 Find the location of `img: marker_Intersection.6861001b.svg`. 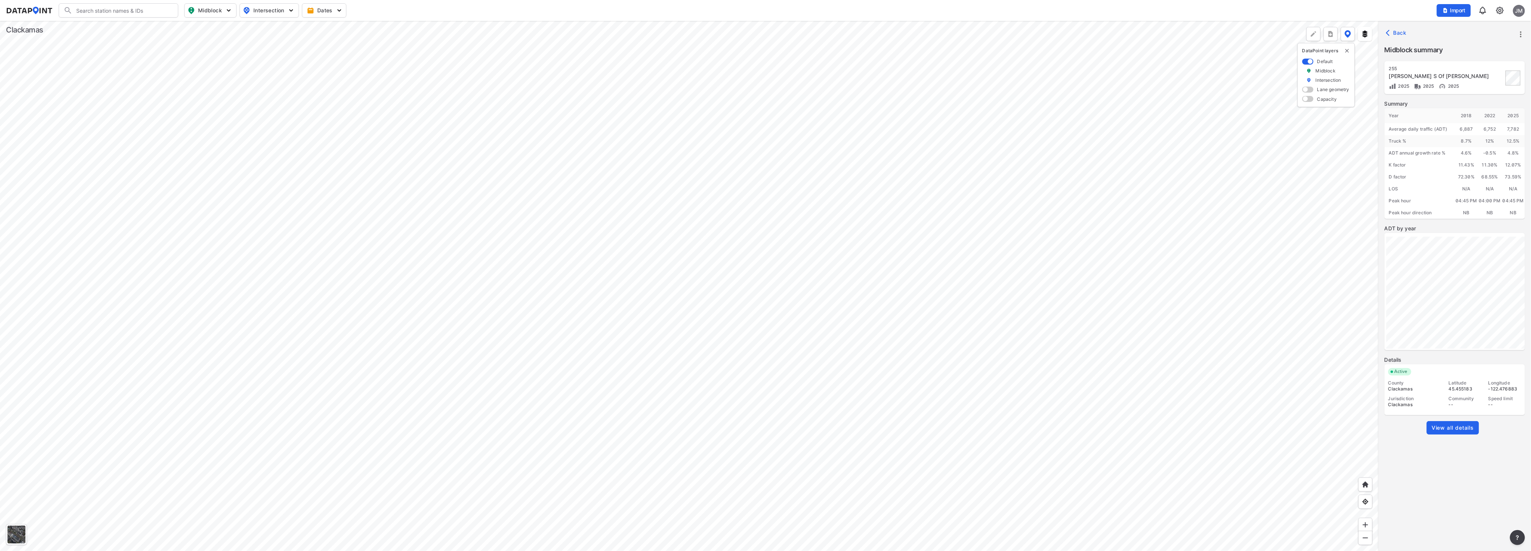

img: marker_Intersection.6861001b.svg is located at coordinates (1309, 80).